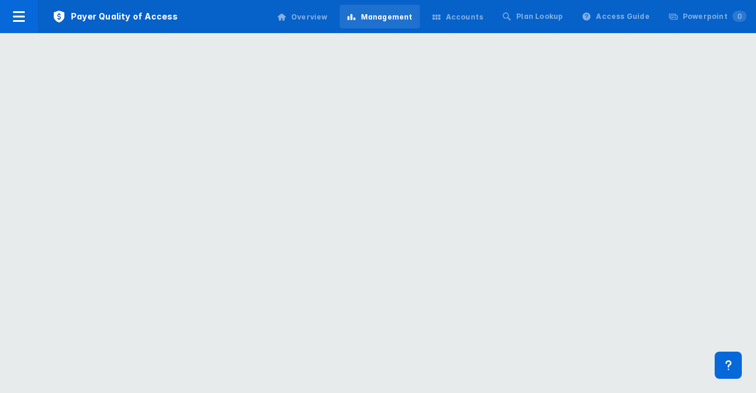  What do you see at coordinates (739, 16) in the screenshot?
I see `span: 0` at bounding box center [739, 16].